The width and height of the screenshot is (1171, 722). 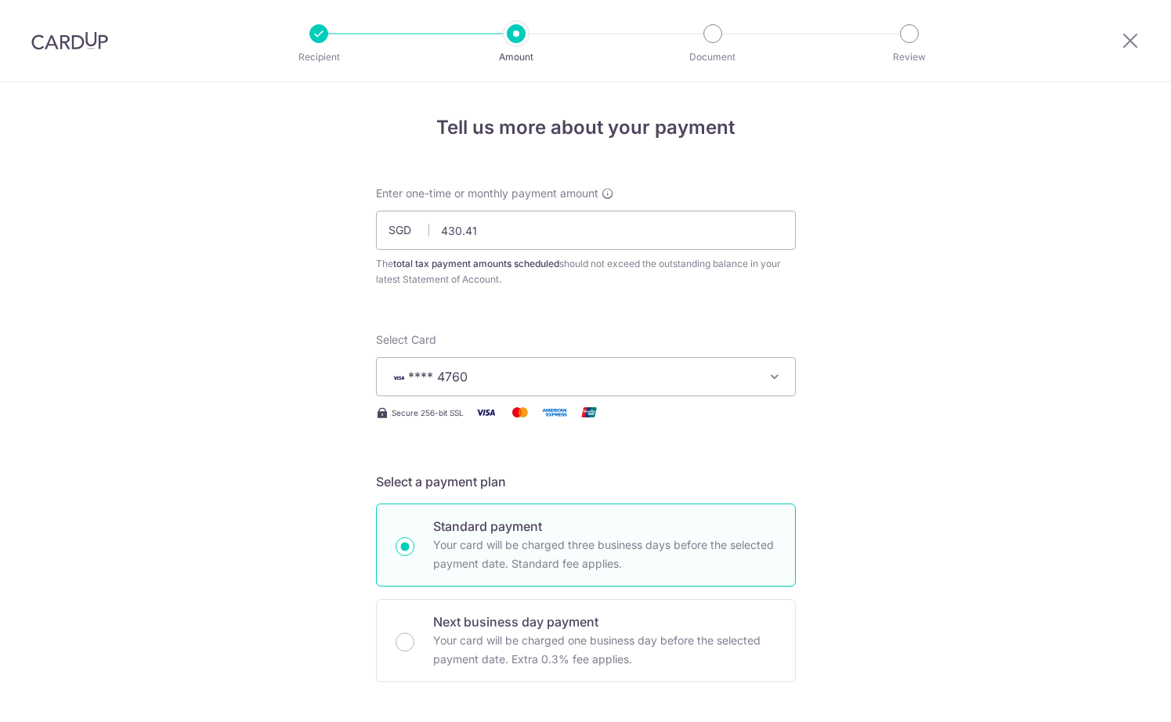 What do you see at coordinates (589, 412) in the screenshot?
I see `img: Union Pay` at bounding box center [589, 412].